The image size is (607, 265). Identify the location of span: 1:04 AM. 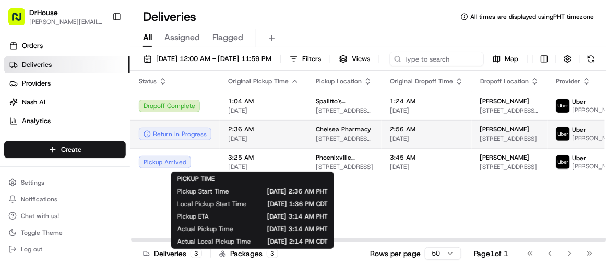
(264, 101).